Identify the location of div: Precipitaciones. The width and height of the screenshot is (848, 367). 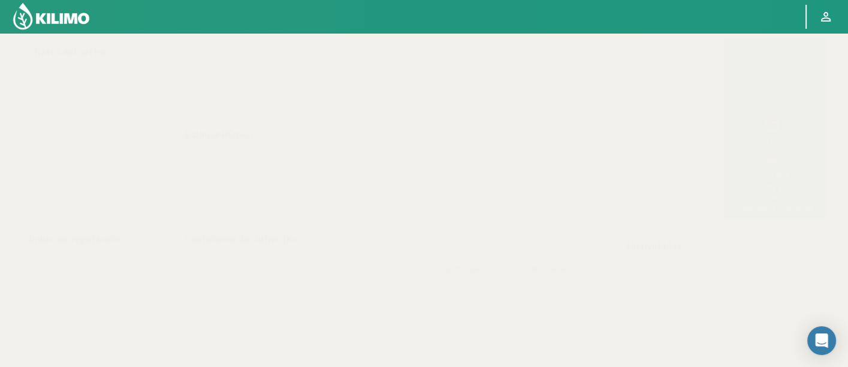
(774, 72).